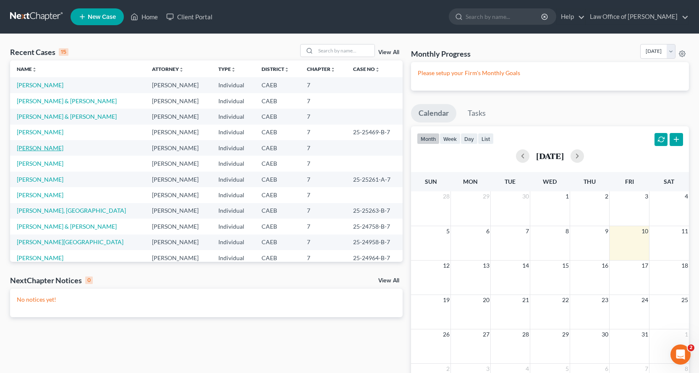 This screenshot has height=373, width=699. I want to click on span: 4, so click(687, 197).